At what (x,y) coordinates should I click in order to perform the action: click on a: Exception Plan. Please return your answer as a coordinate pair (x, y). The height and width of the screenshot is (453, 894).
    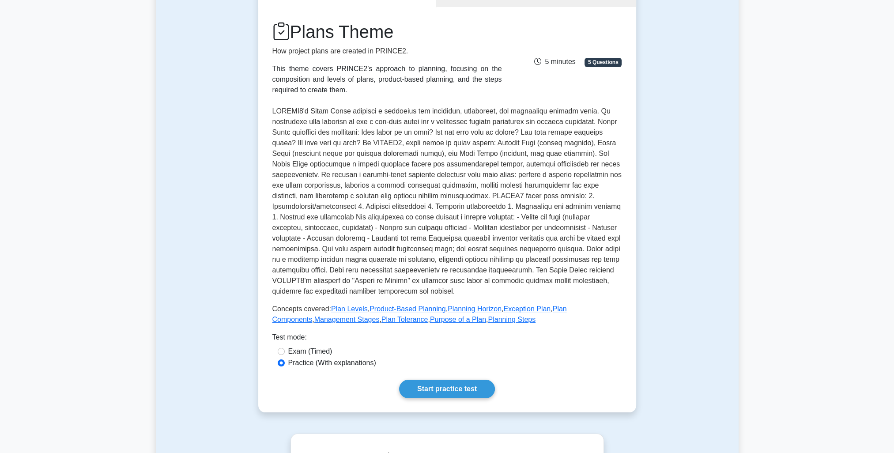
    Looking at the image, I should click on (527, 309).